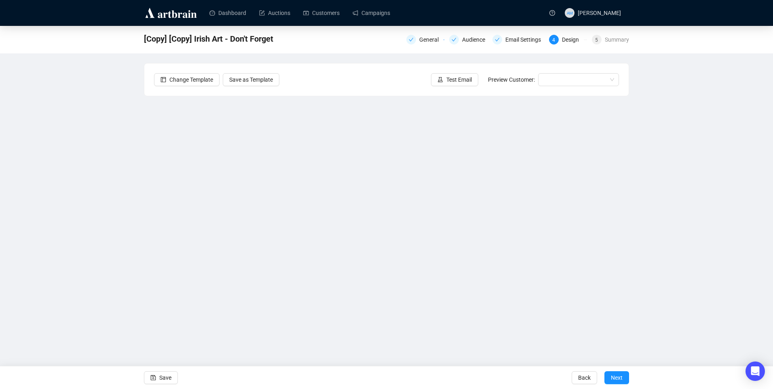  Describe the element at coordinates (187, 80) in the screenshot. I see `button: Change Template` at that location.